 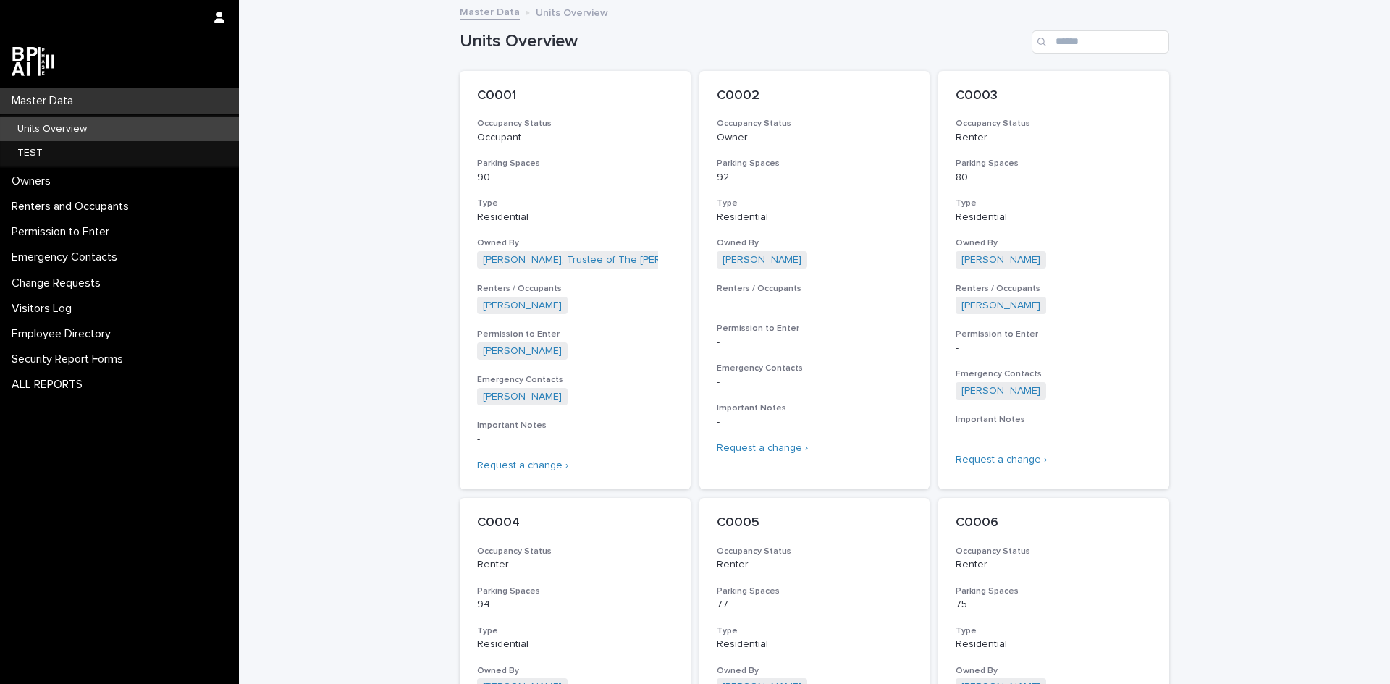 What do you see at coordinates (814, 138) in the screenshot?
I see `p: Owner` at bounding box center [814, 138].